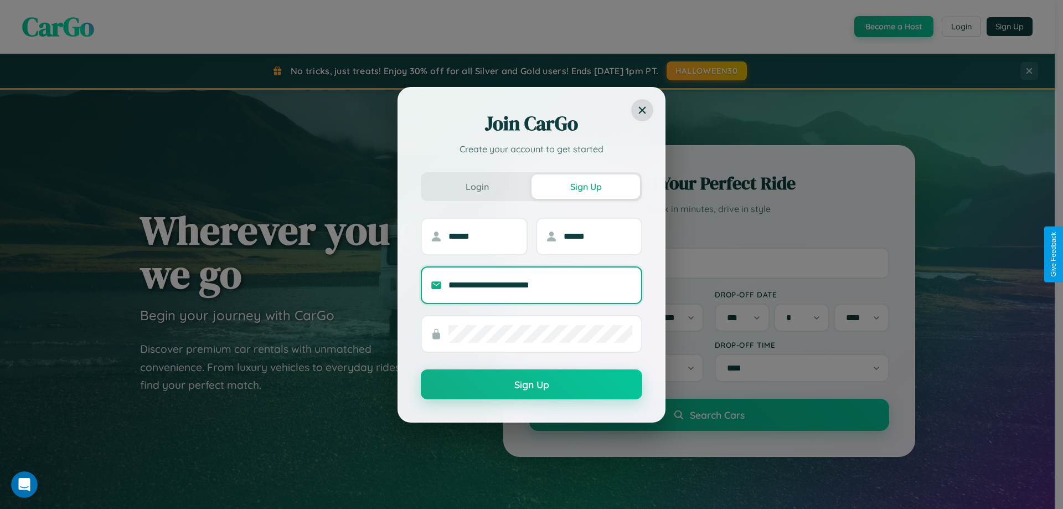 This screenshot has width=1063, height=509. What do you see at coordinates (1054, 254) in the screenshot?
I see `div: Give Feedback` at bounding box center [1054, 254].